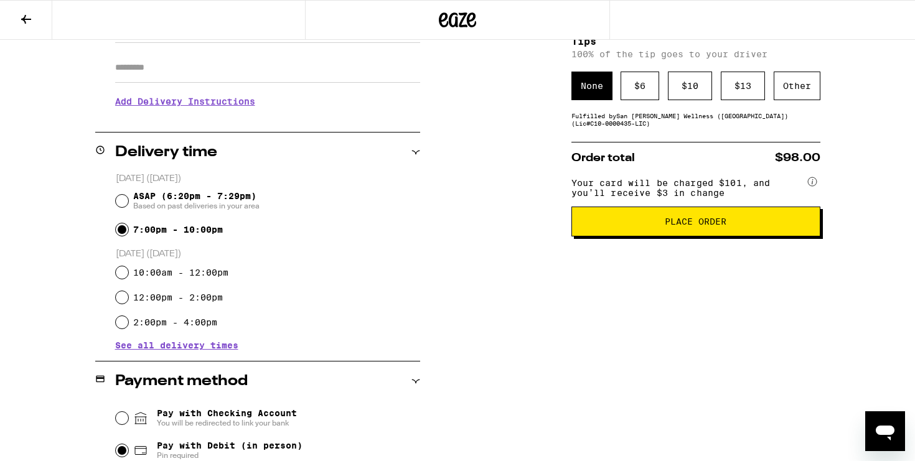 The image size is (915, 461). I want to click on h2: Payment method, so click(181, 382).